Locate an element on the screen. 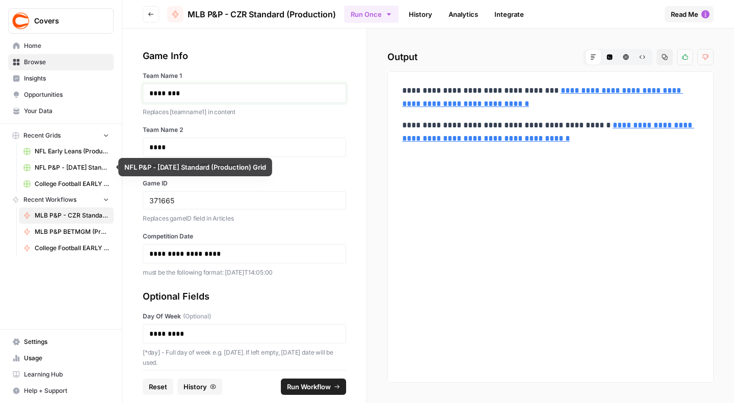 The width and height of the screenshot is (734, 403). p: Replaces [teamname1] in content is located at coordinates (244, 112).